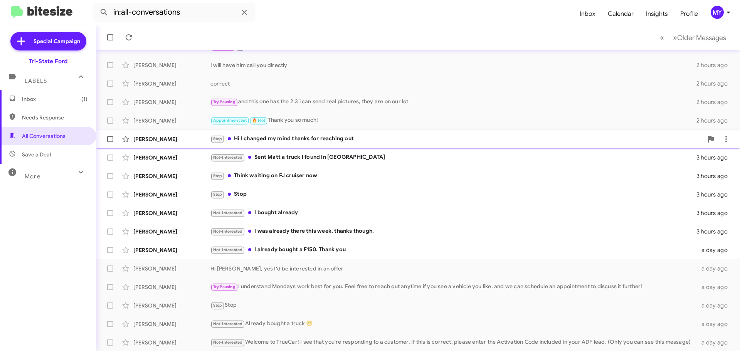  What do you see at coordinates (693, 37) in the screenshot?
I see `nav: Page navigation example` at bounding box center [693, 37].